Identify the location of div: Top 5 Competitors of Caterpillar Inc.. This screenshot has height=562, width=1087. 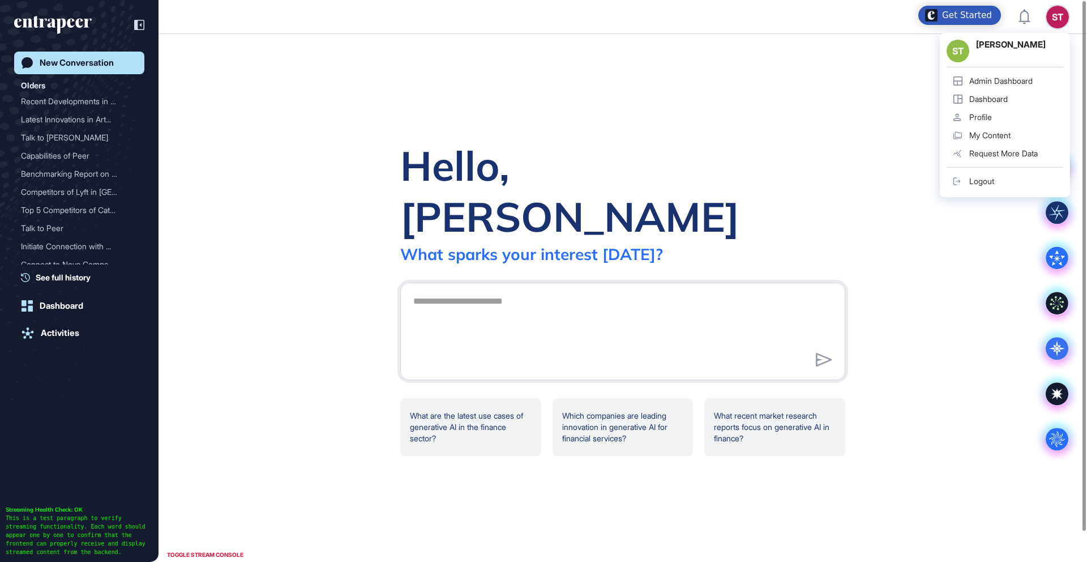
(79, 210).